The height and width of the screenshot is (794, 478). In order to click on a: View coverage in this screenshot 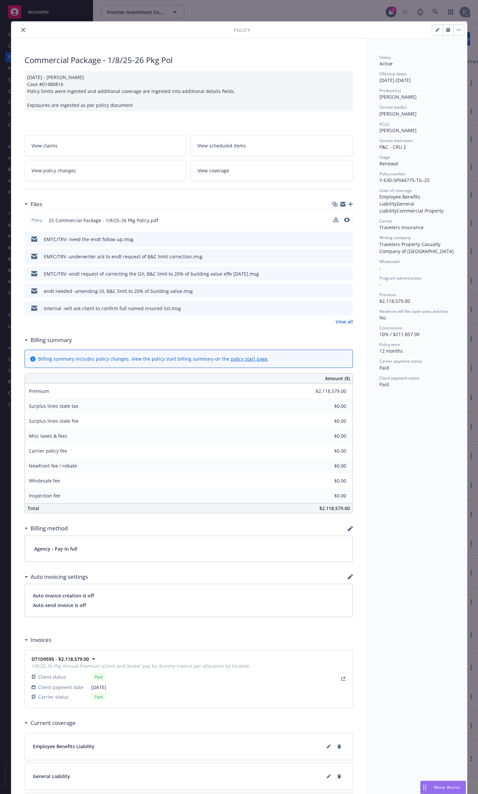, I will do `click(272, 170)`.